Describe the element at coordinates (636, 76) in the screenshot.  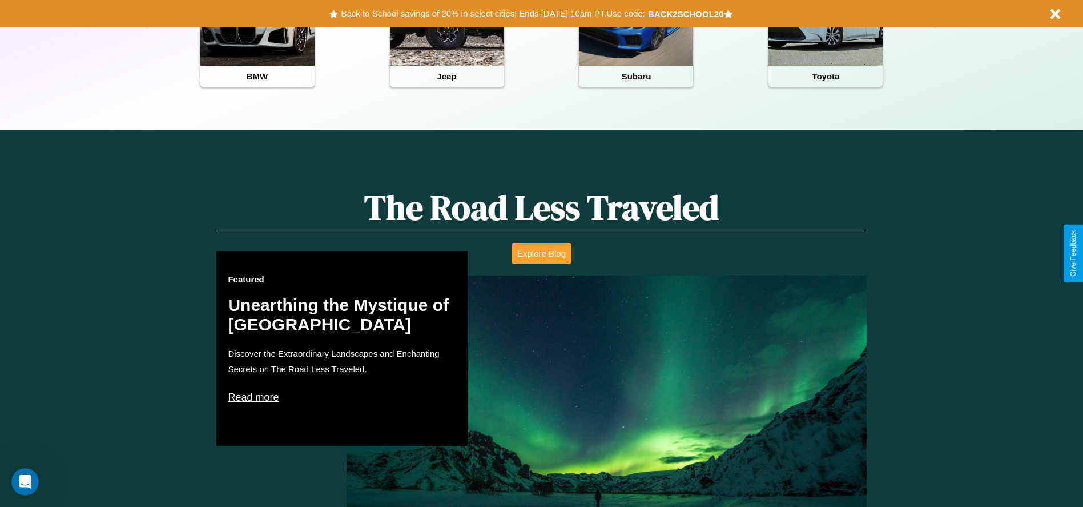
I see `h4: Subaru` at that location.